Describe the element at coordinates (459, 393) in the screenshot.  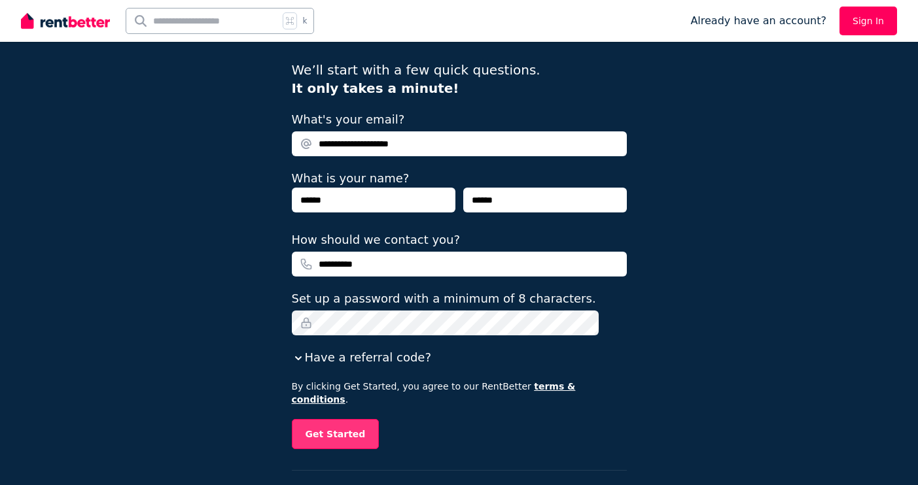
I see `p: By clicking Get Started, you agree to our RentBetter .` at that location.